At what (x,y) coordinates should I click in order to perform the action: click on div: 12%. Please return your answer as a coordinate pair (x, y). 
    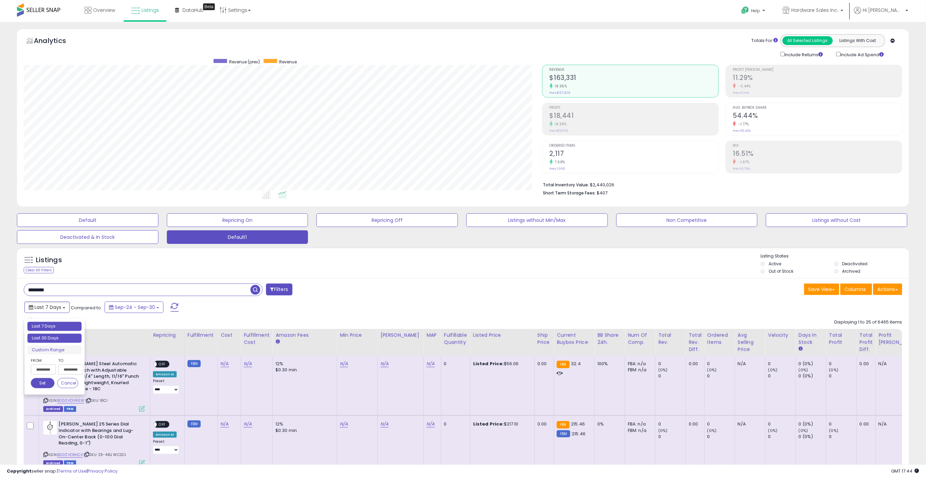
    Looking at the image, I should click on (304, 424).